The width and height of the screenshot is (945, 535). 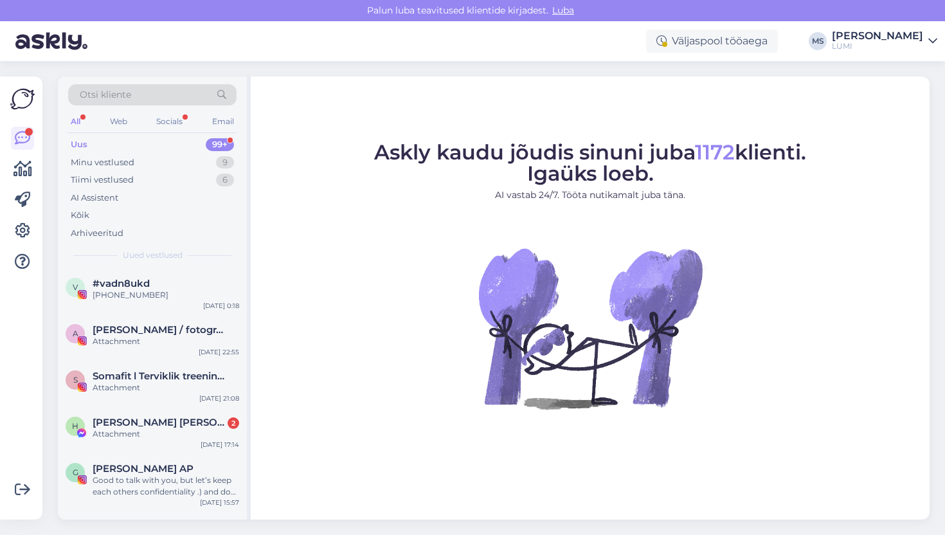 I want to click on span: A, so click(x=75, y=333).